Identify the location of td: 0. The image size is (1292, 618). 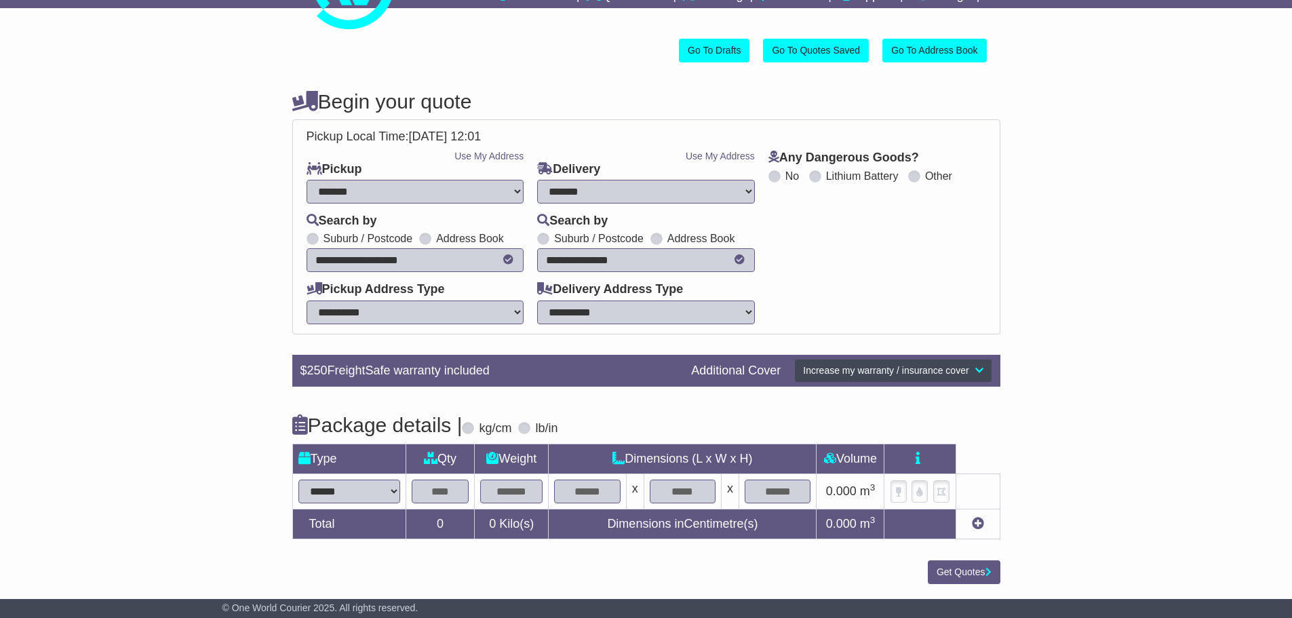
(440, 524).